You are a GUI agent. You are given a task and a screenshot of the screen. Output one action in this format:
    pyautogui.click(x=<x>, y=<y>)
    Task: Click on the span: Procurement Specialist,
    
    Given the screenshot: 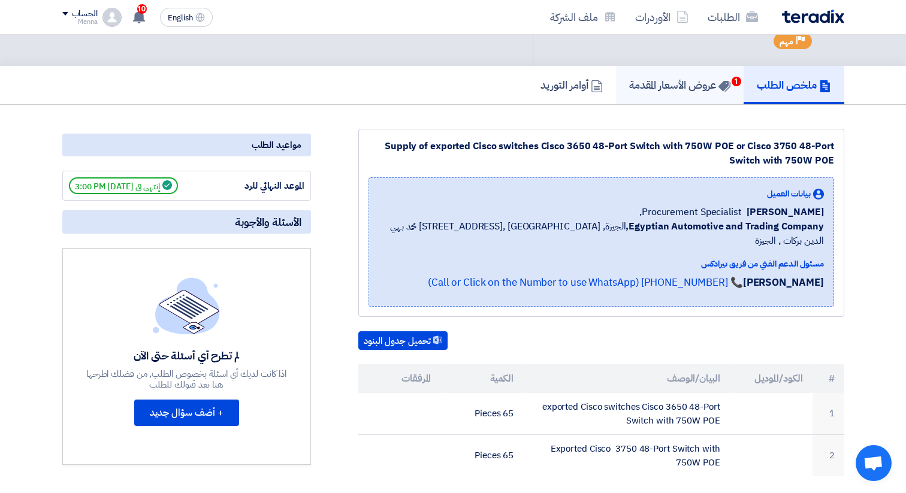 What is the action you would take?
    pyautogui.click(x=690, y=212)
    